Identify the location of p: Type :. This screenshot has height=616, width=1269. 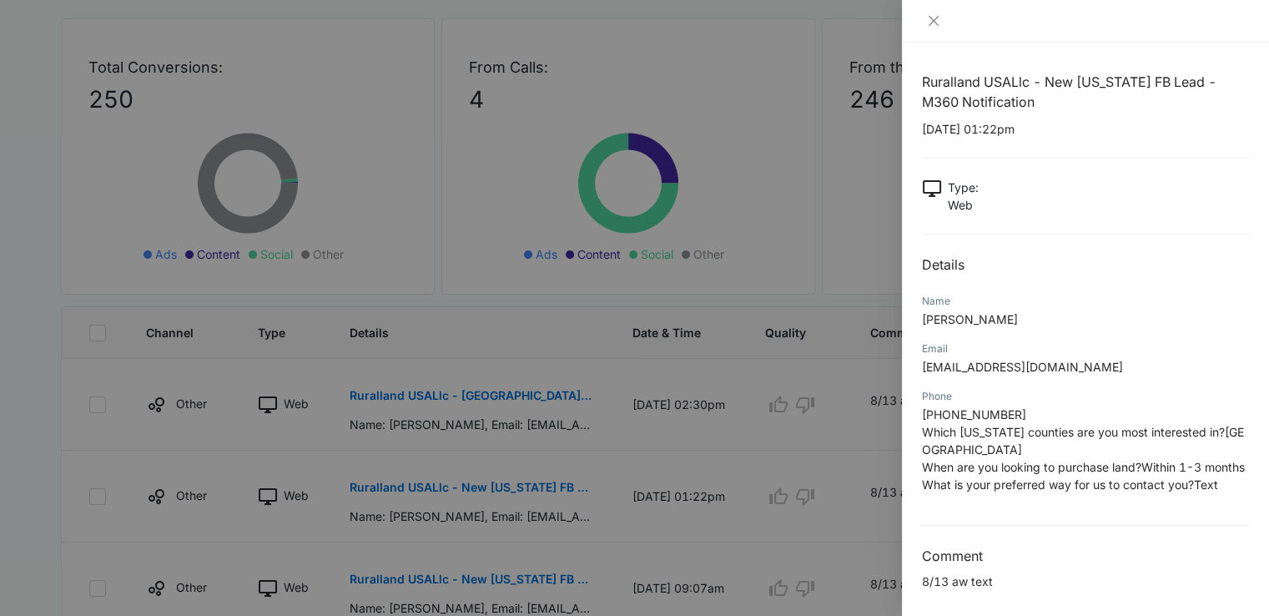
(963, 187).